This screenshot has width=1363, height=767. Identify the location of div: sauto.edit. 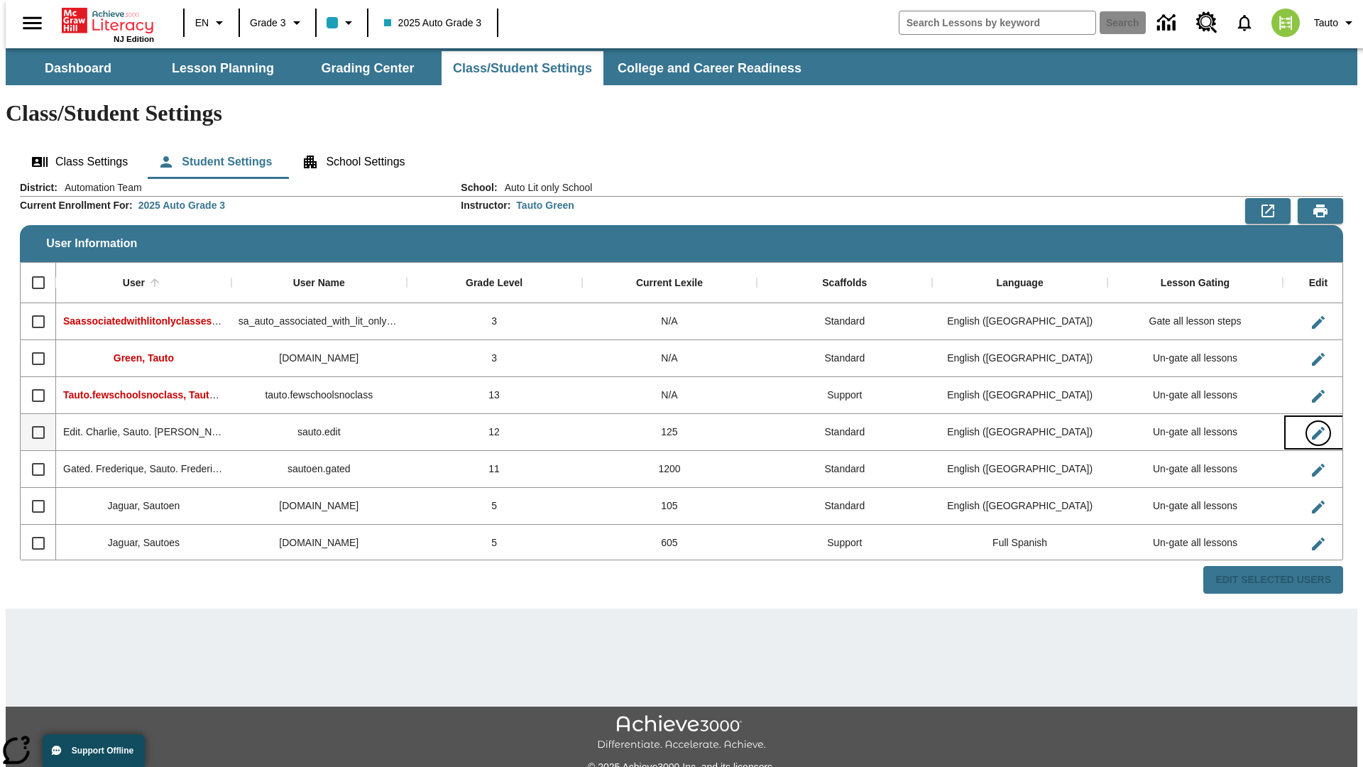
(319, 432).